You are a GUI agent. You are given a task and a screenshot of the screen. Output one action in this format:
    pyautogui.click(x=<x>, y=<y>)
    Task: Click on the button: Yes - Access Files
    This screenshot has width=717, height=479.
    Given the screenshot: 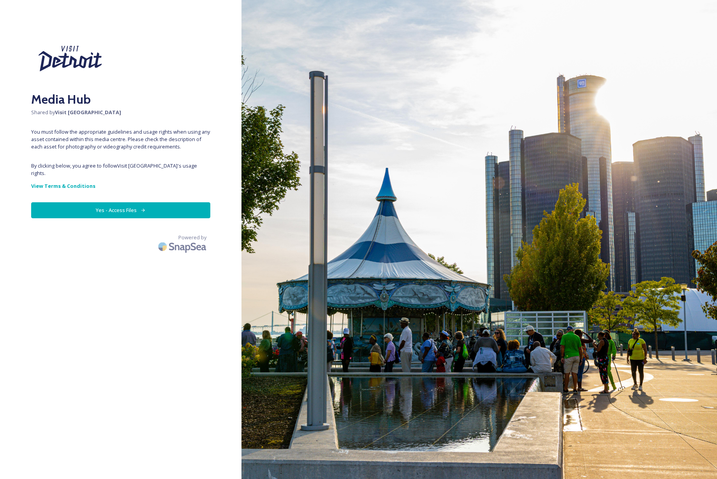 What is the action you would take?
    pyautogui.click(x=121, y=210)
    